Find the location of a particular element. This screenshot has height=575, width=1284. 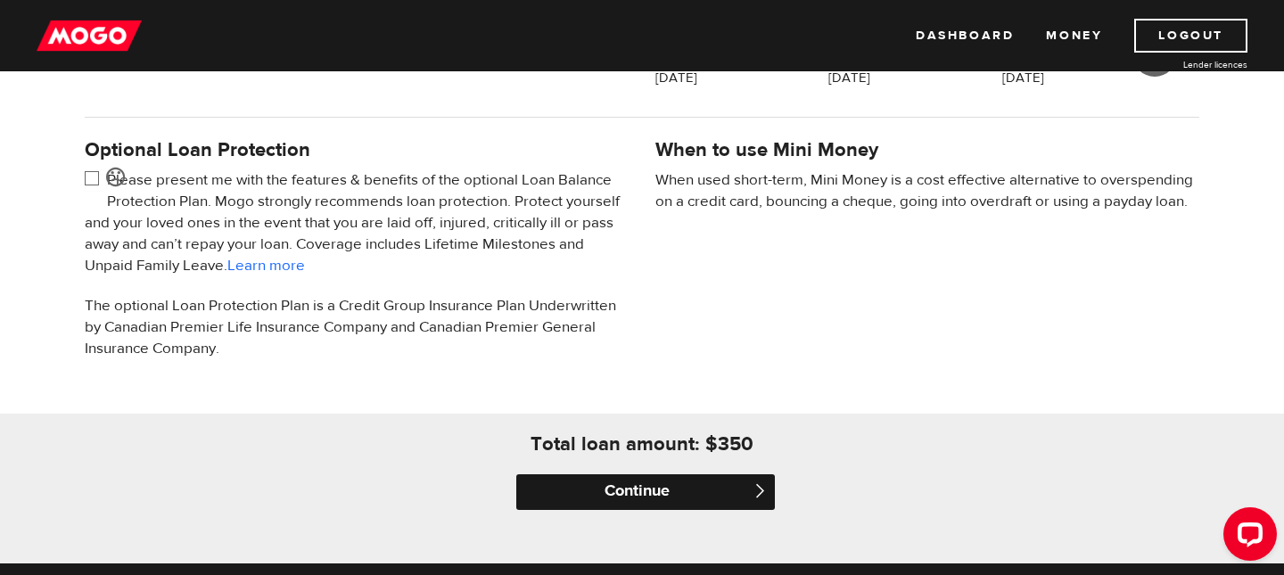

a: Lender licences is located at coordinates (1181, 64).